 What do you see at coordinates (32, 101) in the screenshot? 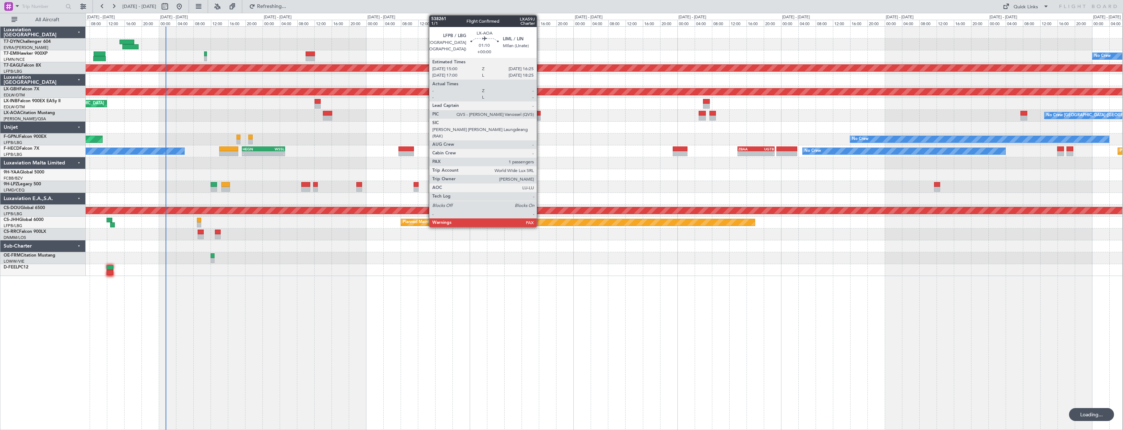
I see `a: LX-INBFalcon 900EX EASy II` at bounding box center [32, 101].